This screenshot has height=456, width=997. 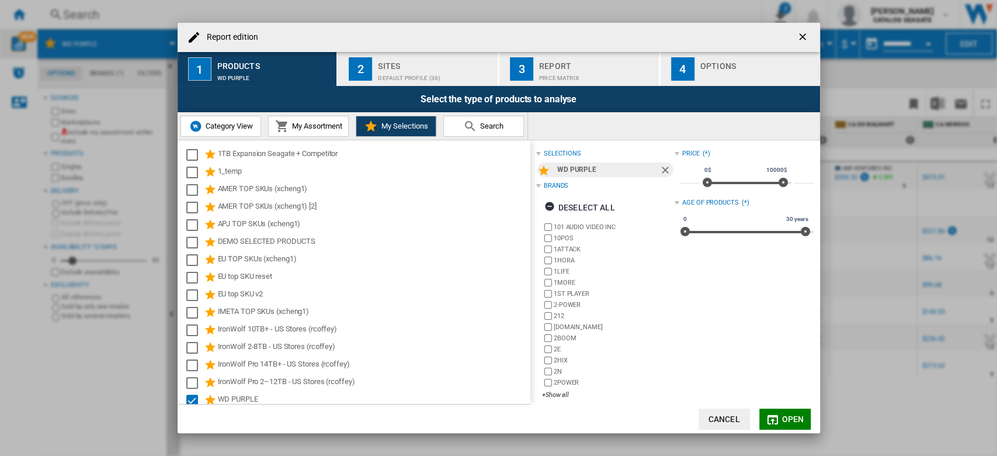 What do you see at coordinates (614, 238) in the screenshot?
I see `label: 10POS` at bounding box center [614, 238].